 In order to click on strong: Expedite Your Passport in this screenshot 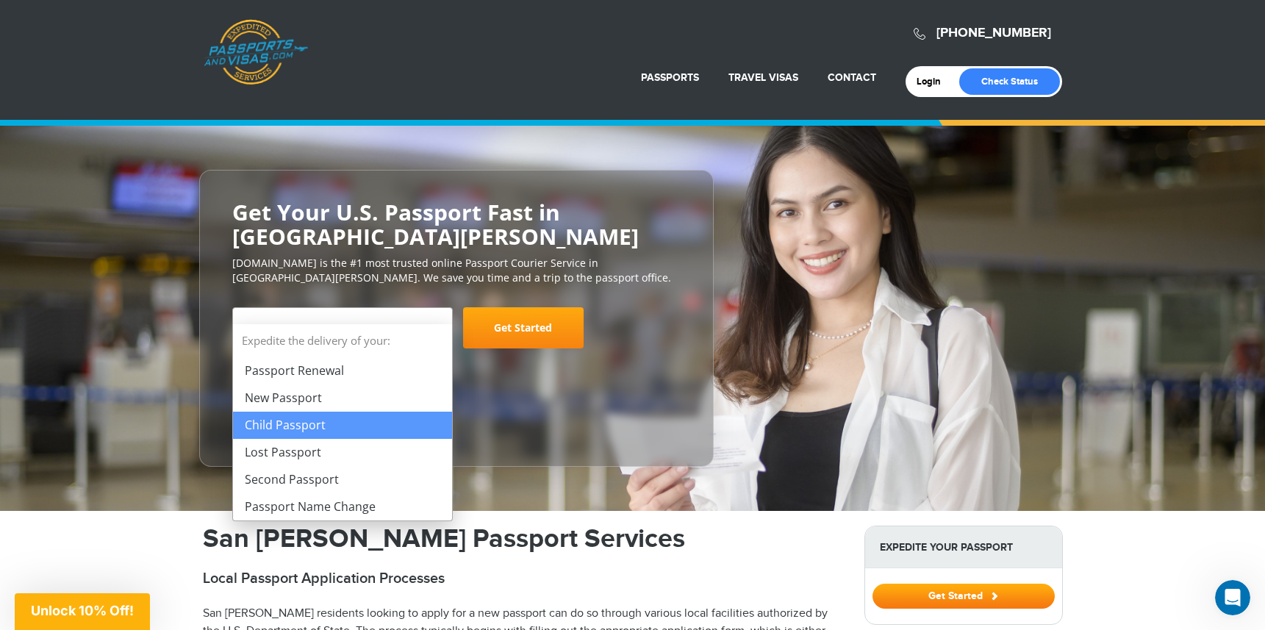, I will do `click(963, 547)`.